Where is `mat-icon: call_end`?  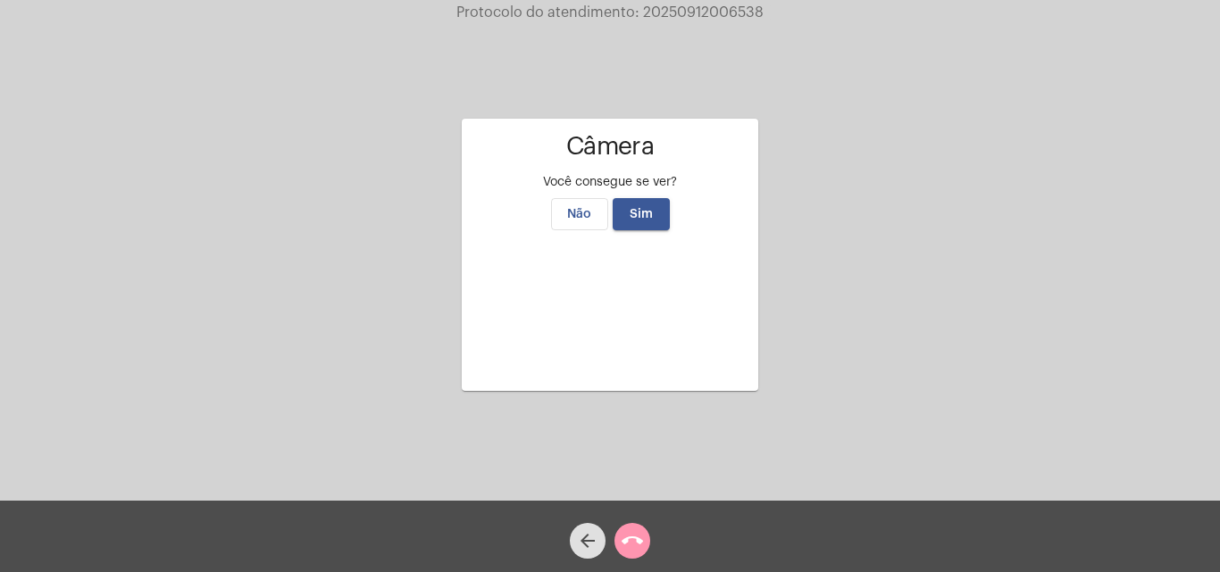
mat-icon: call_end is located at coordinates (632, 541).